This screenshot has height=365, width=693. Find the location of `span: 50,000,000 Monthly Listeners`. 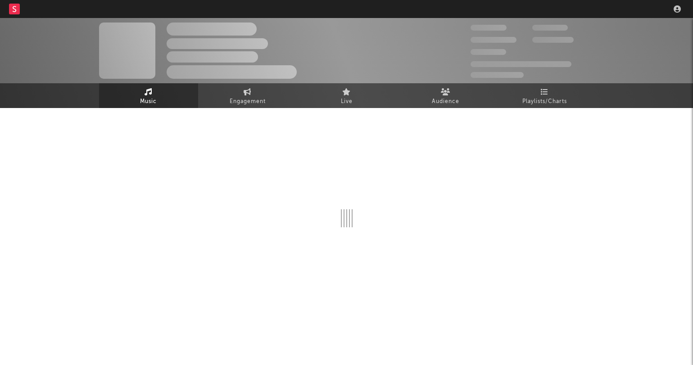

span: 50,000,000 Monthly Listeners is located at coordinates (521, 64).